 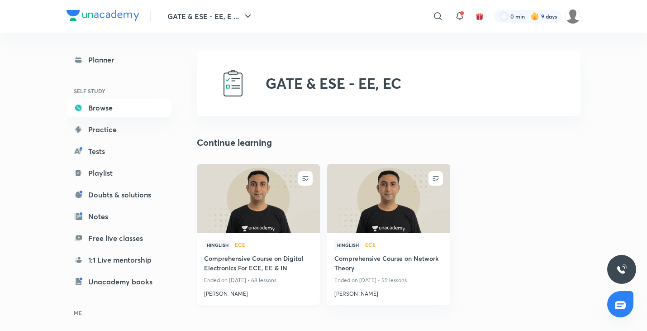 What do you see at coordinates (119, 281) in the screenshot?
I see `a: Unacademy books` at bounding box center [119, 281].